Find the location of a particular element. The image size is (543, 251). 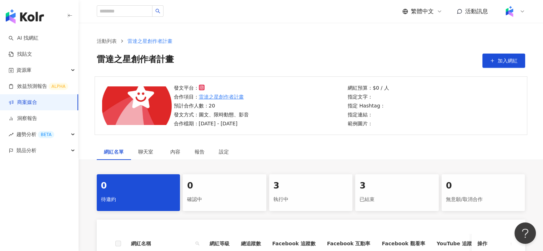

span: rise is located at coordinates (11, 135).